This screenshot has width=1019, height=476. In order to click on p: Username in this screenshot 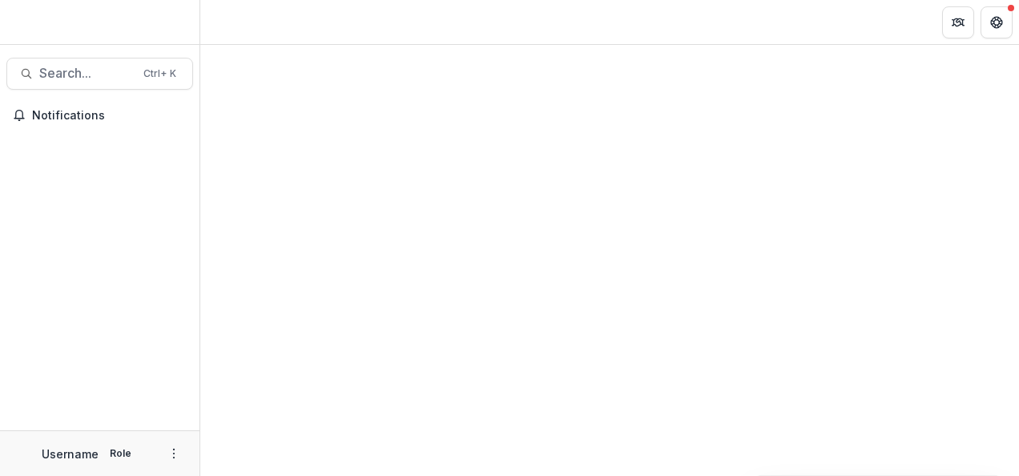, I will do `click(70, 453)`.